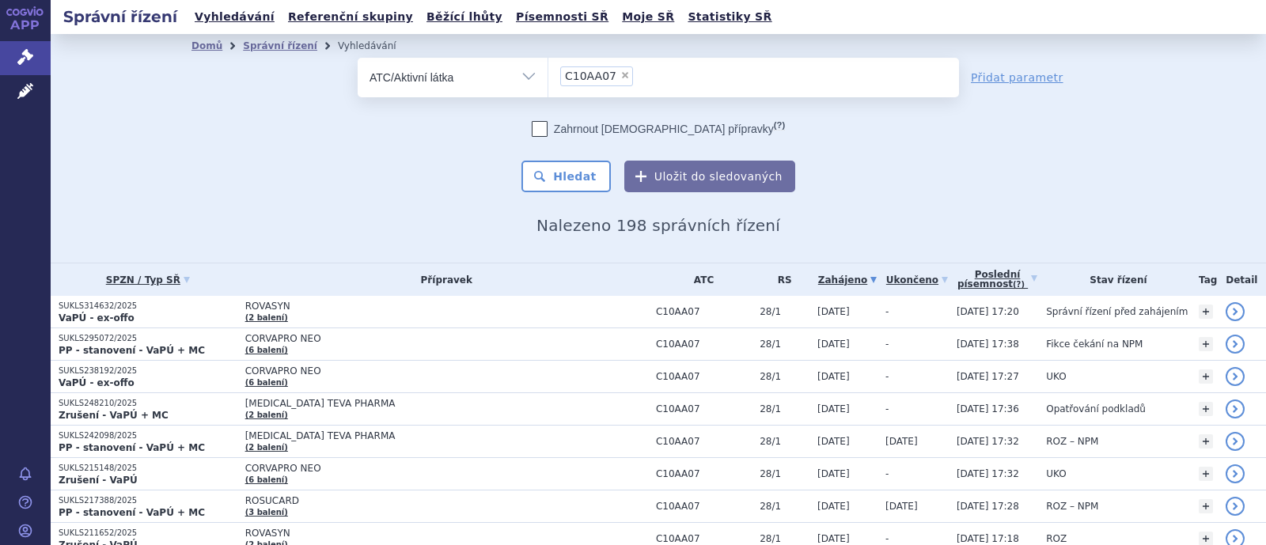  Describe the element at coordinates (148, 404) in the screenshot. I see `p: SUKLS248210/2025` at that location.